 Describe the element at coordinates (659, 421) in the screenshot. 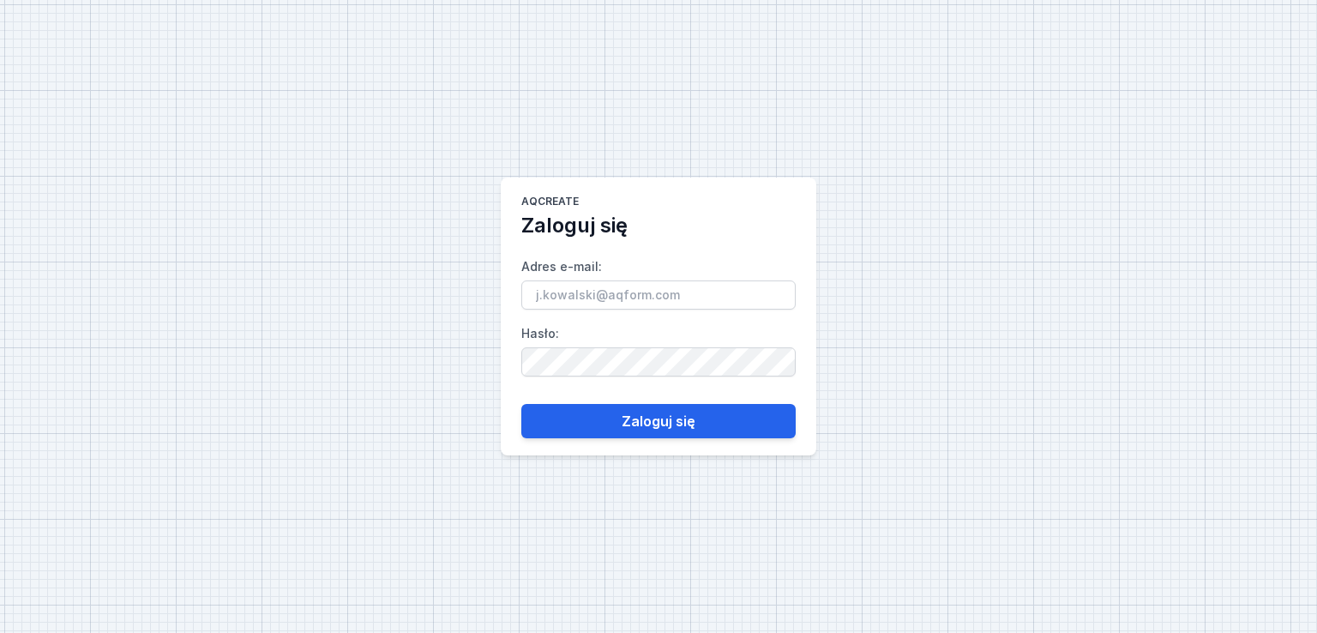

I see `button: Zaloguj się` at that location.